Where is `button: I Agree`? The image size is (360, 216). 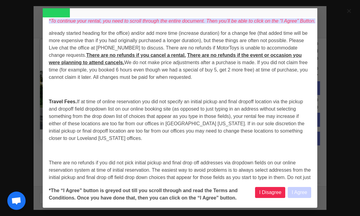
button: I Agree is located at coordinates (299, 192).